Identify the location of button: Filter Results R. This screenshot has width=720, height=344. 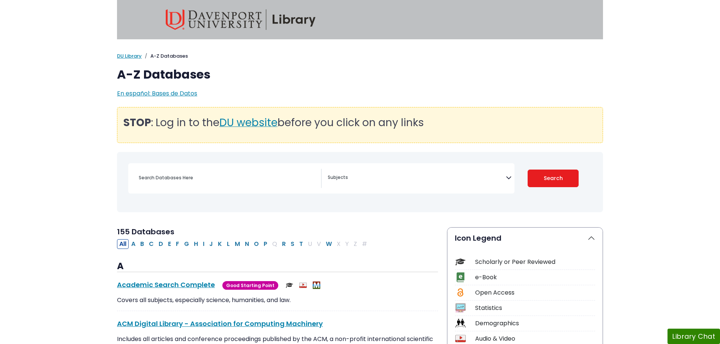
(284, 244).